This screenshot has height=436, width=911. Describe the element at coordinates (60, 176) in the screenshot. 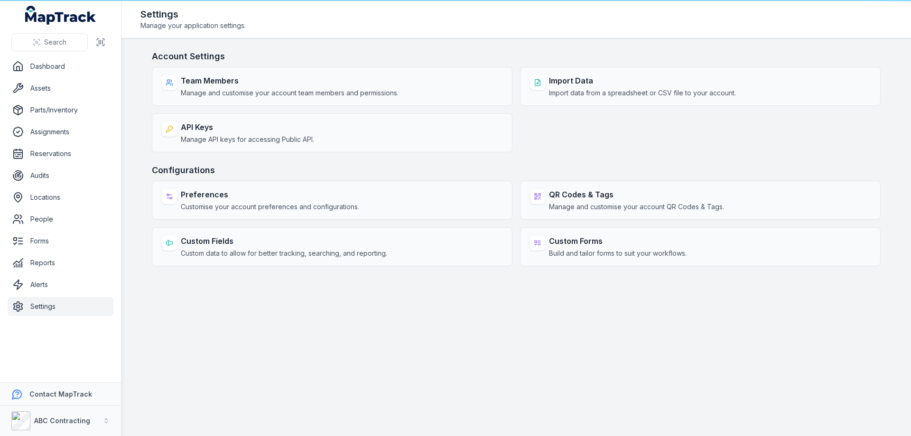

I see `a: Audits` at that location.